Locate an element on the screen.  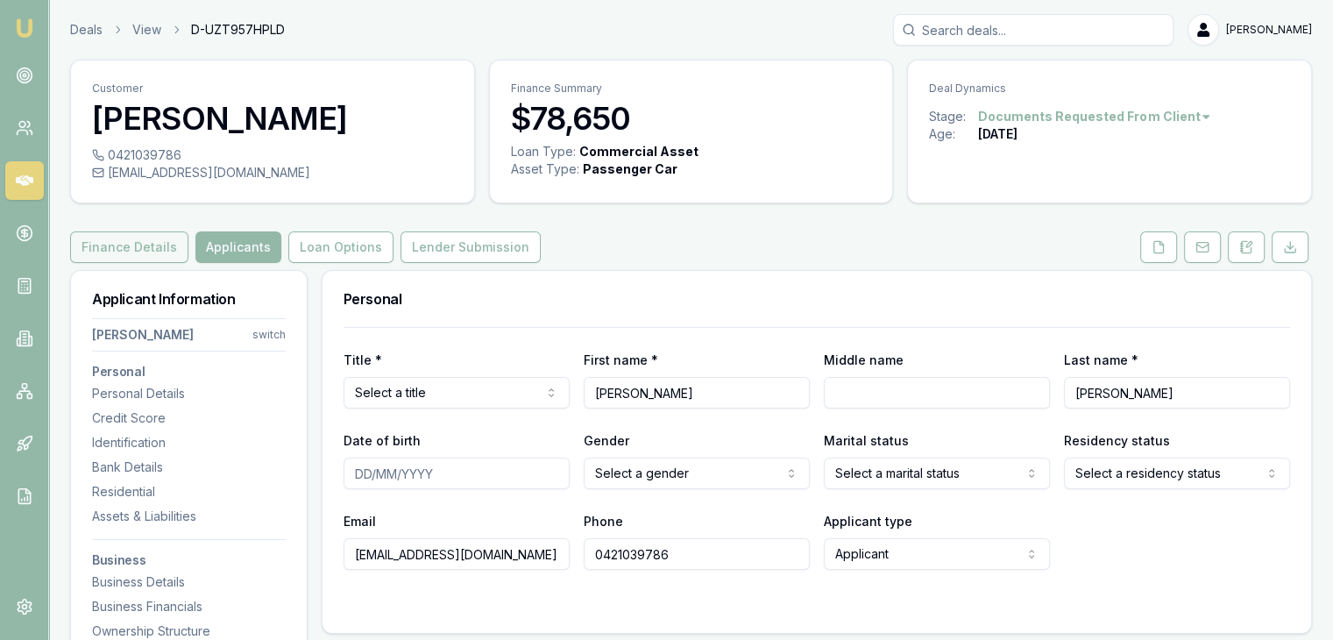
div: Business Financials is located at coordinates (188, 606).